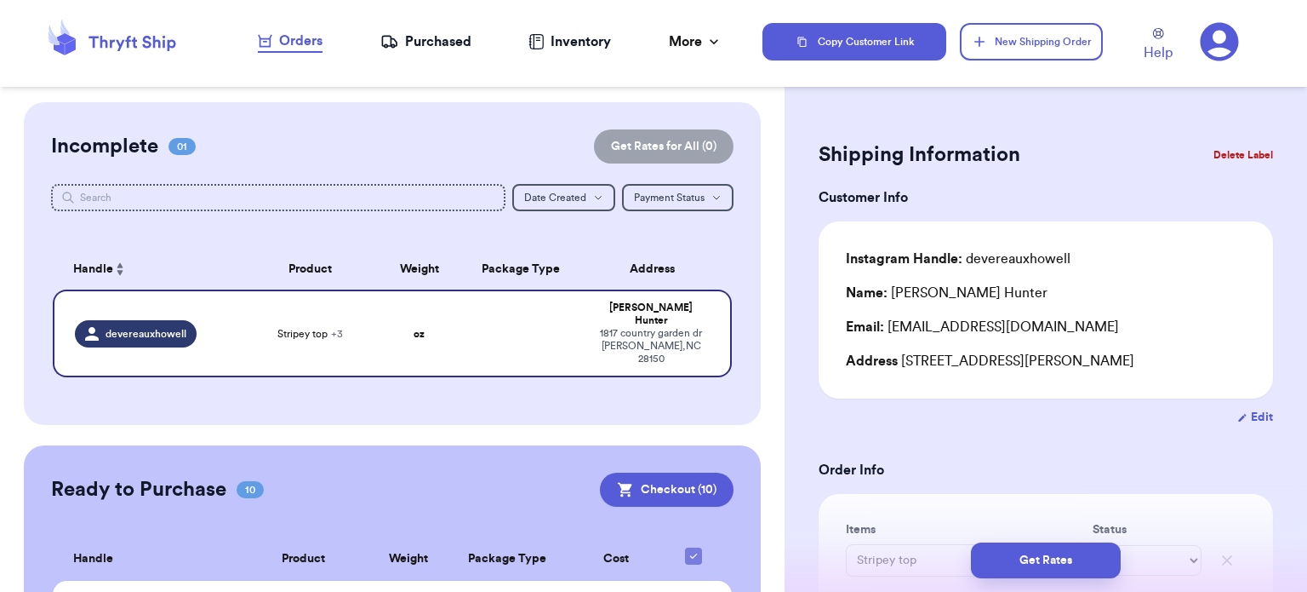 The image size is (1307, 592). I want to click on div: Purchased, so click(426, 42).